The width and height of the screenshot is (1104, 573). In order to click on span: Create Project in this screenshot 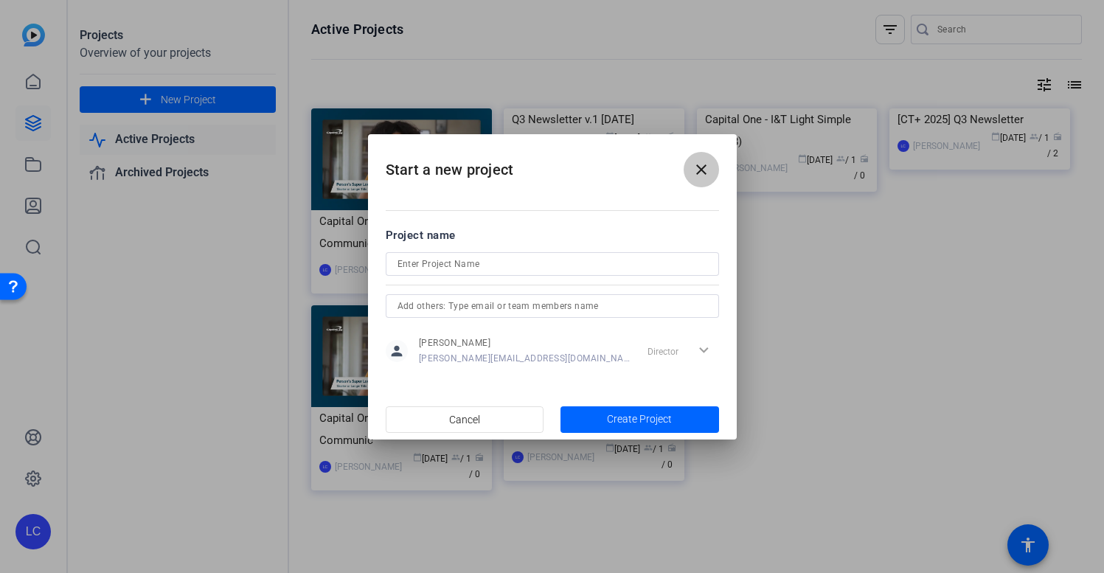, I will do `click(639, 419)`.